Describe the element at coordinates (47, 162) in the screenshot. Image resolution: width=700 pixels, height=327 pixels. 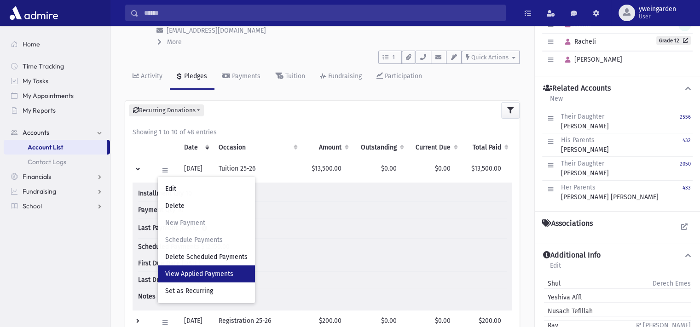
I see `span: Contact Logs` at that location.